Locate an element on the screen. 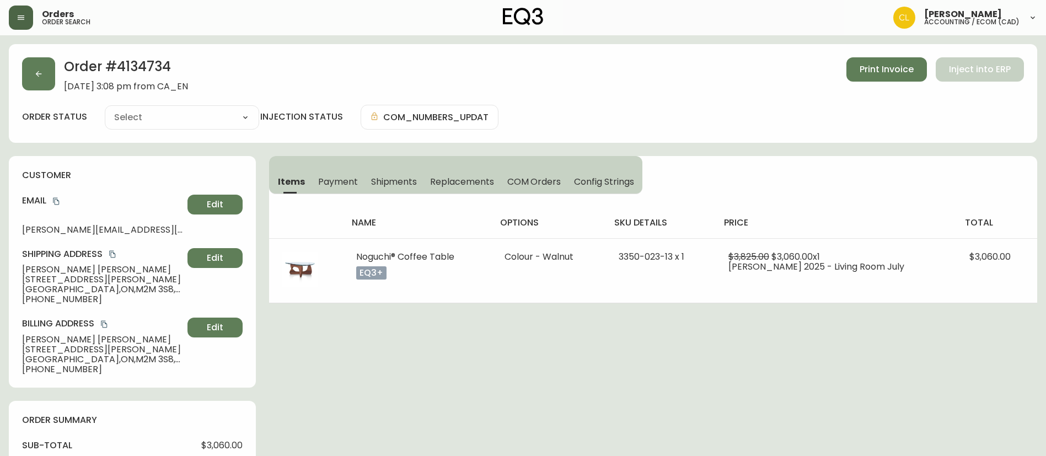 Image resolution: width=1046 pixels, height=456 pixels. h4: injection status is located at coordinates (302, 117).